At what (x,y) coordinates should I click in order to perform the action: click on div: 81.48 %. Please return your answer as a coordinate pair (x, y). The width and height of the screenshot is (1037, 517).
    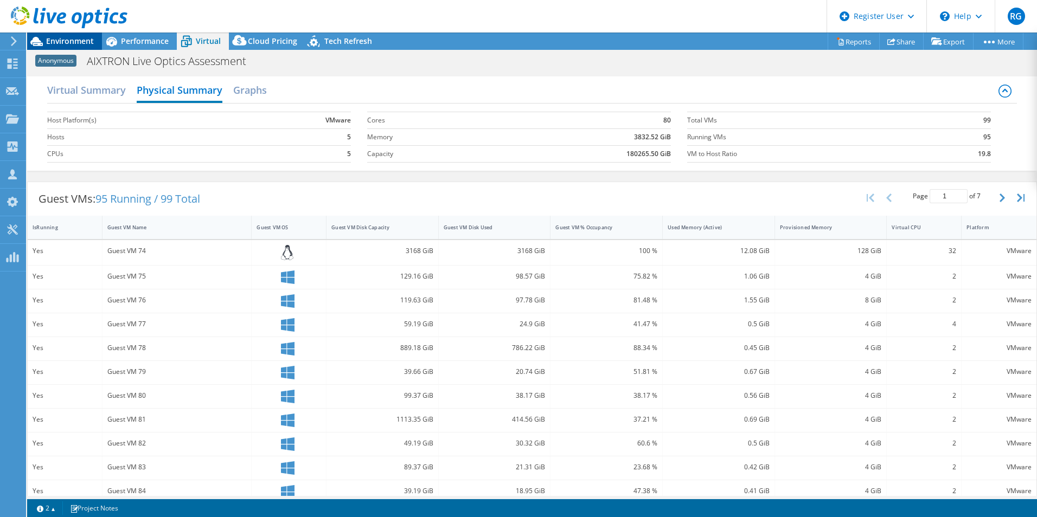
    Looking at the image, I should click on (606, 300).